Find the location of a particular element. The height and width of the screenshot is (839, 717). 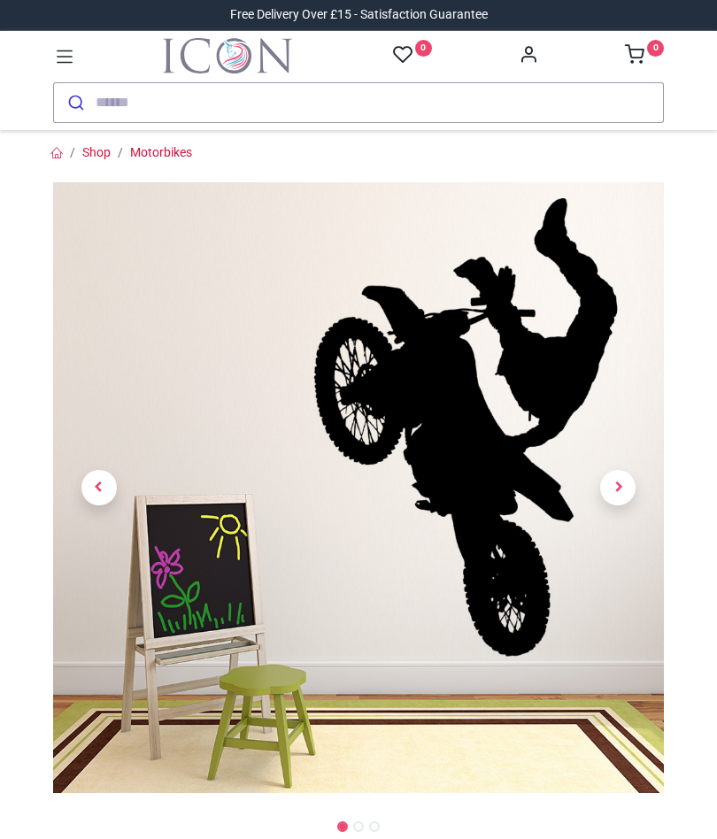

a: Shop is located at coordinates (96, 152).